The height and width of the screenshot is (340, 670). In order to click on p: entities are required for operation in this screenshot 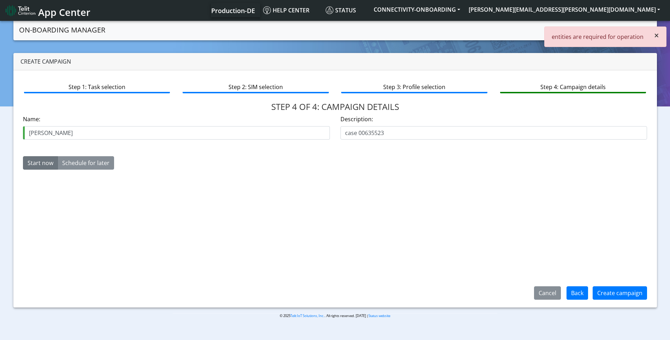, I will do `click(598, 37)`.